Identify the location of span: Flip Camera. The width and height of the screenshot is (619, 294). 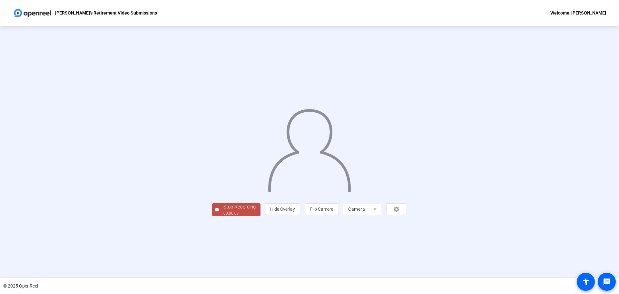
(322, 209).